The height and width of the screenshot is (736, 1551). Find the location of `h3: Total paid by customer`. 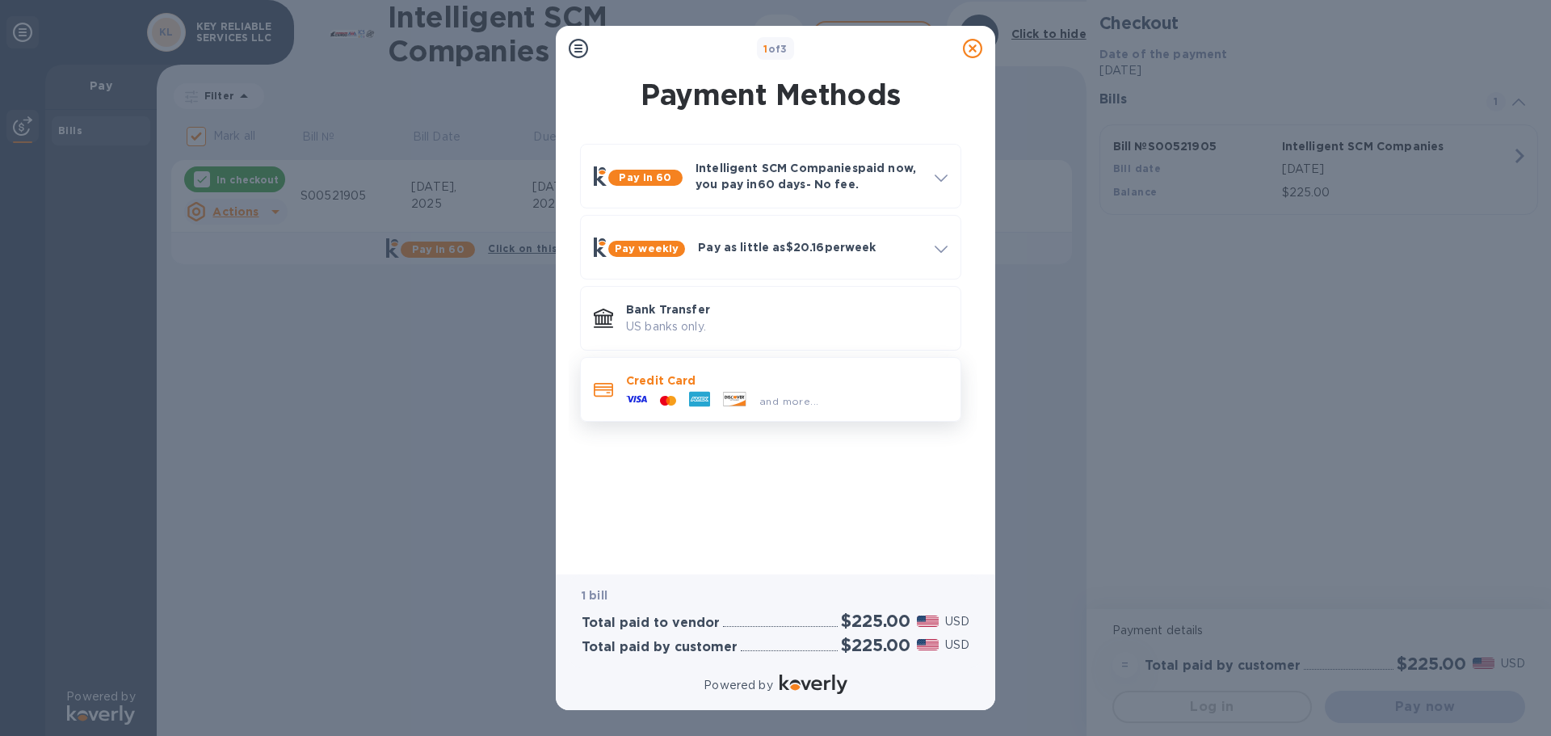

h3: Total paid by customer is located at coordinates (659, 647).